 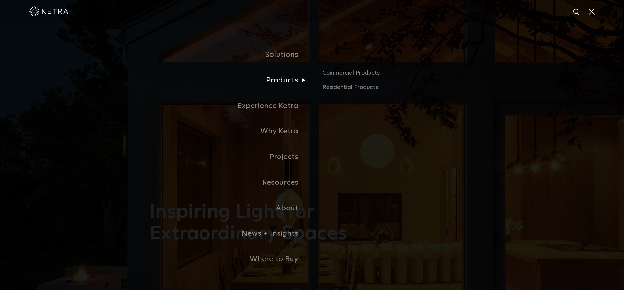 What do you see at coordinates (231, 157) in the screenshot?
I see `a: Projects` at bounding box center [231, 157].